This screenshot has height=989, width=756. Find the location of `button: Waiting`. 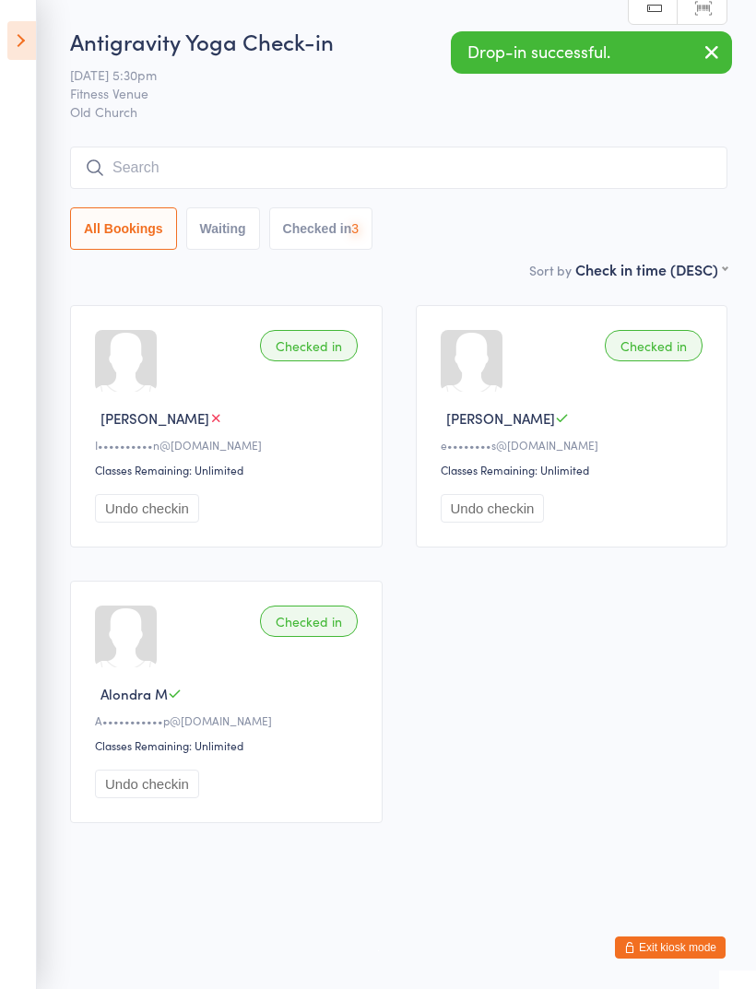

button: Waiting is located at coordinates (223, 229).